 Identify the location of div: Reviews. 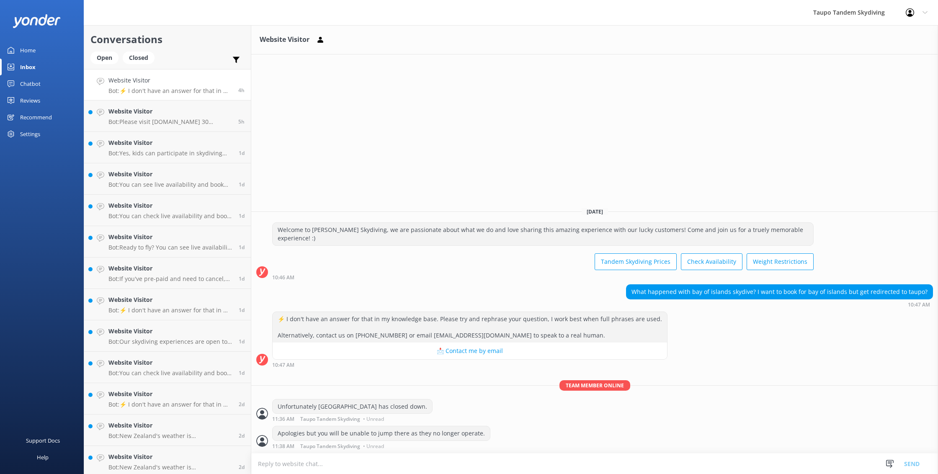
(30, 100).